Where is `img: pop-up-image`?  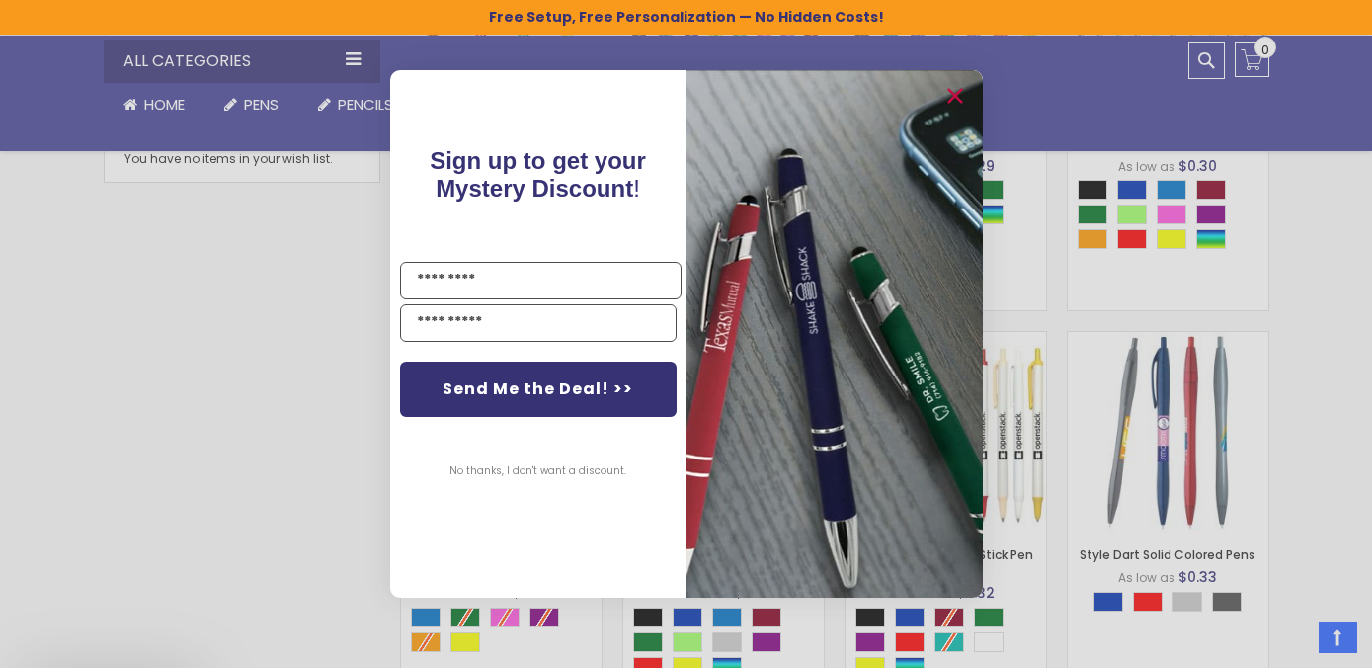 img: pop-up-image is located at coordinates (835, 333).